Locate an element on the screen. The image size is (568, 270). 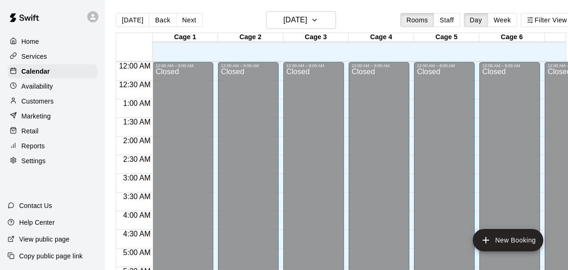
a: Marketing is located at coordinates (52, 116).